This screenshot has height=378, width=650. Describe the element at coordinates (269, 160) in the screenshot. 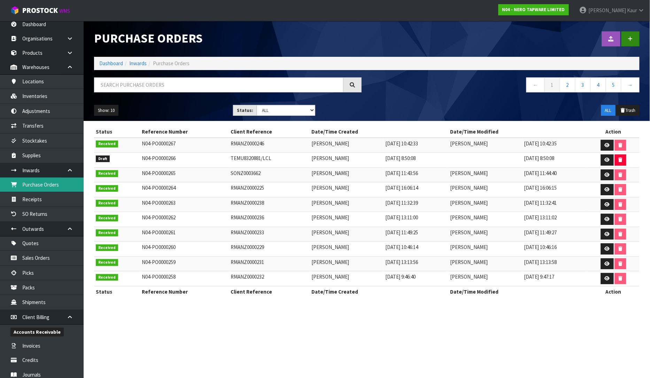

I see `td: TEMU8320881/LCL` at that location.